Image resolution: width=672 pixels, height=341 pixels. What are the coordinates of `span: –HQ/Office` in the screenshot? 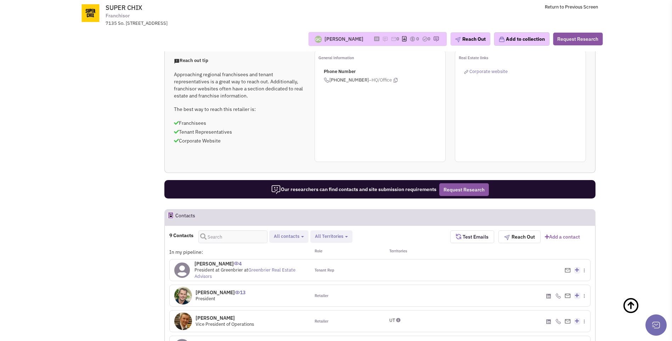 It's located at (380, 80).